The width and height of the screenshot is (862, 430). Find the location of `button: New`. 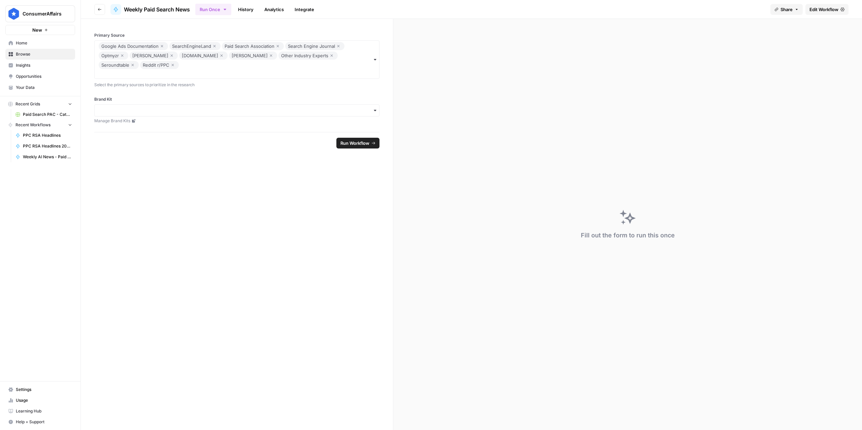

button: New is located at coordinates (40, 30).